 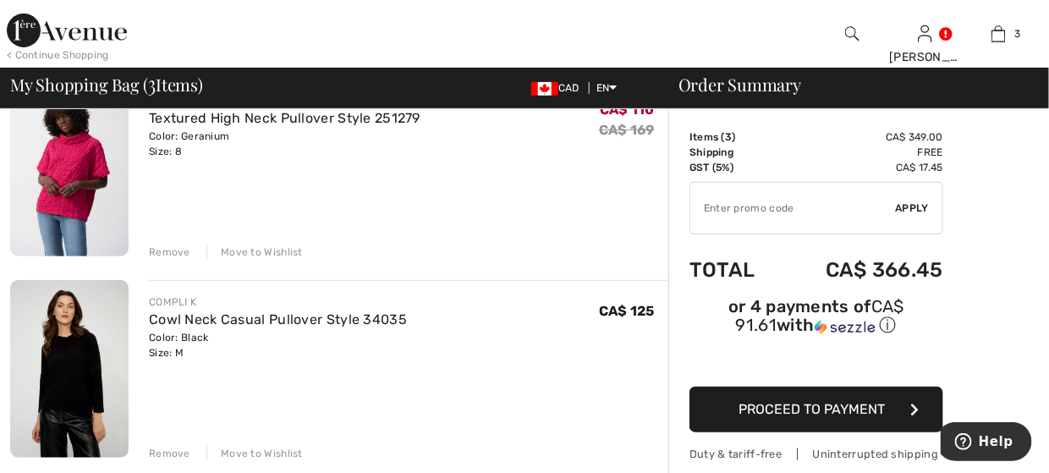 I want to click on a: 3, so click(x=999, y=34).